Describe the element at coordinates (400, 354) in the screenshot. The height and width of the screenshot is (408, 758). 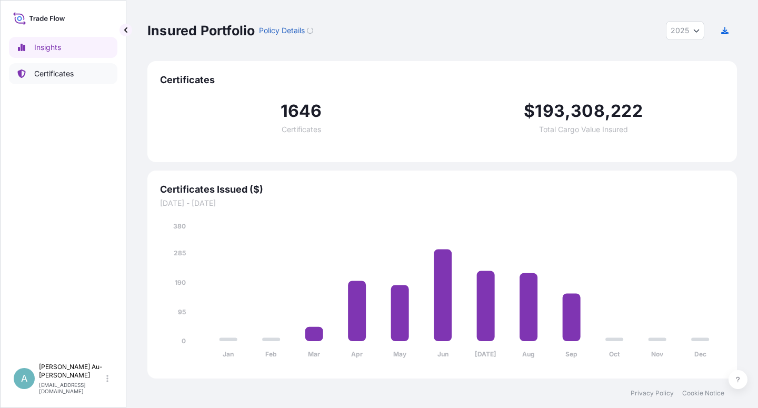
I see `tspan: May` at that location.